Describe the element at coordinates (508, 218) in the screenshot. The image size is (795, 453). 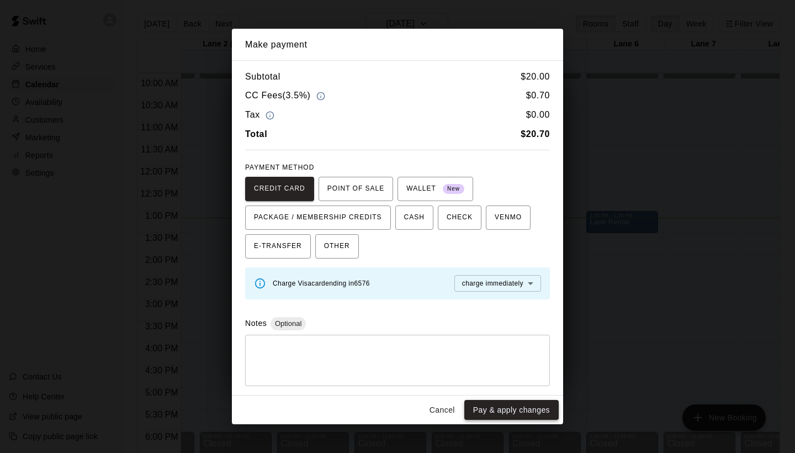
I see `span: VENMO` at that location.